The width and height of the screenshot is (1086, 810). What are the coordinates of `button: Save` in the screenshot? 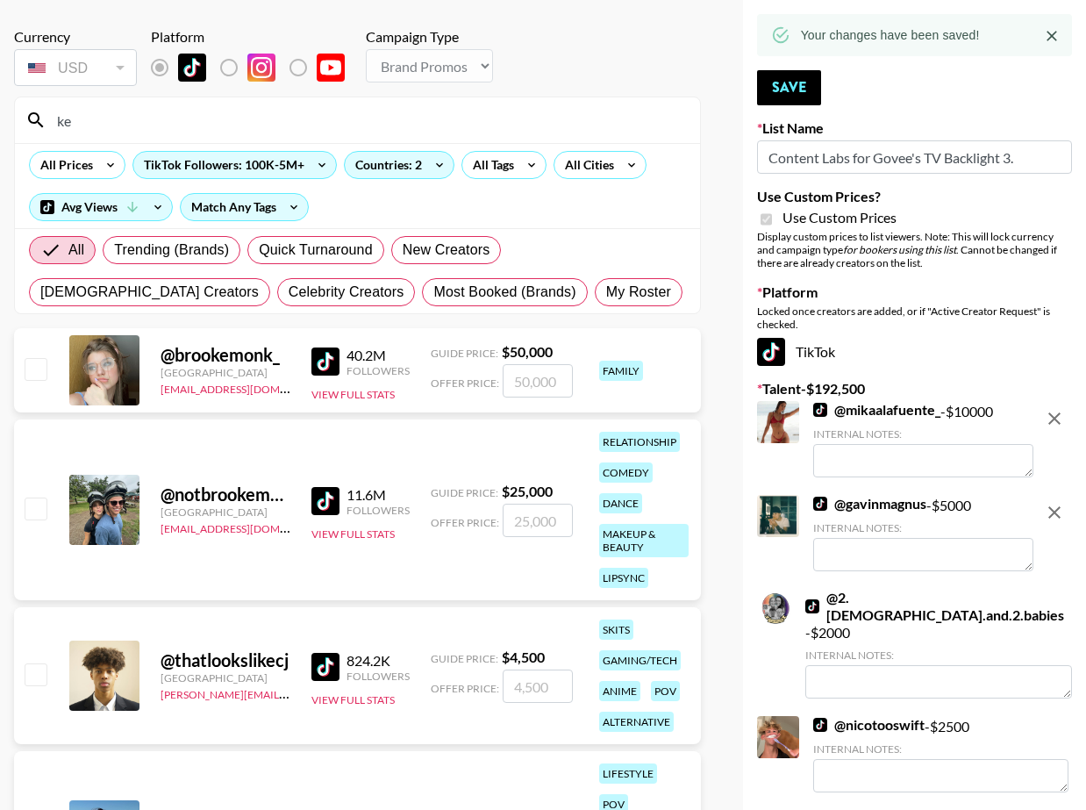 It's located at (789, 88).